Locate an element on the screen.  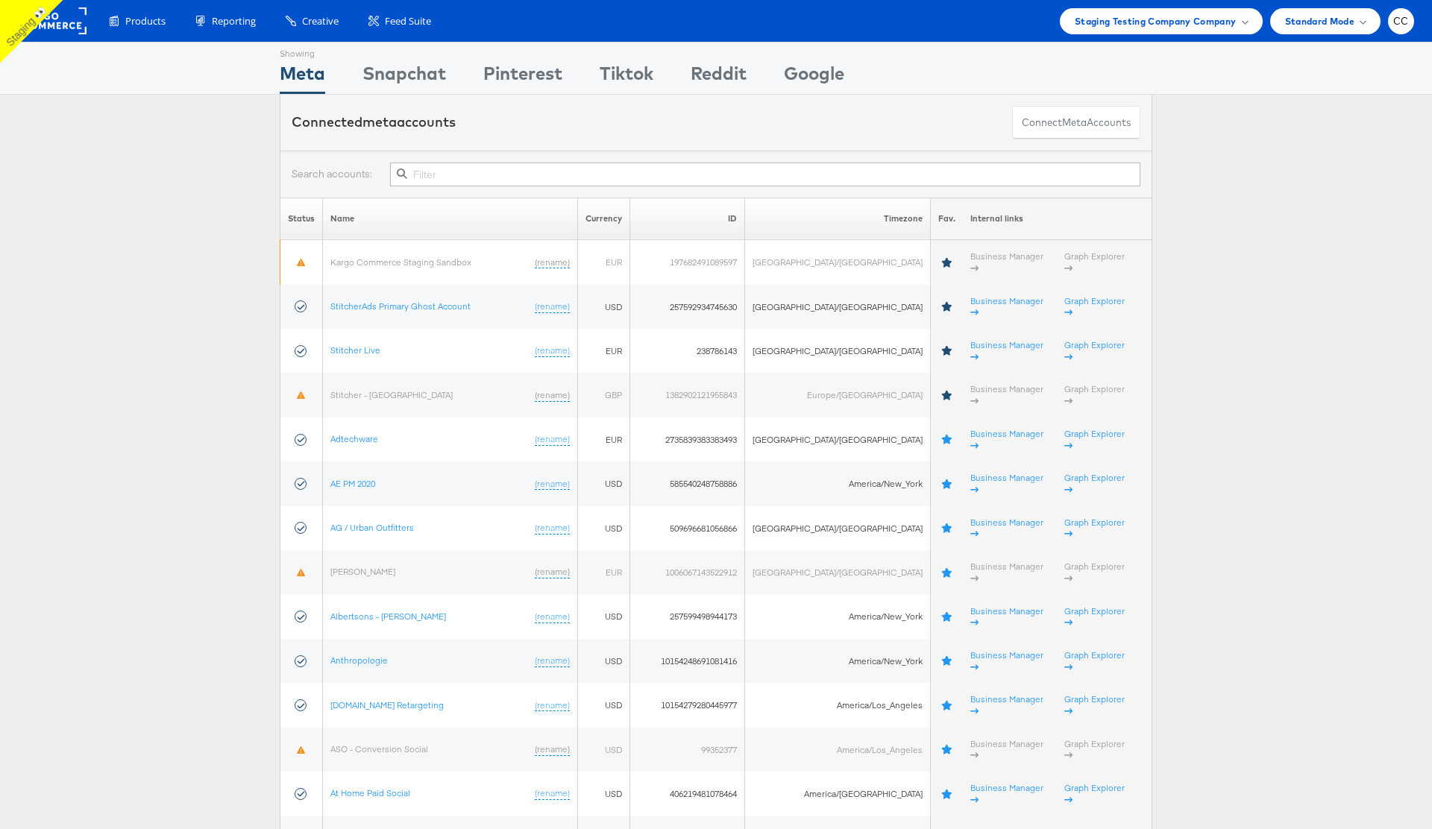
td: GBP is located at coordinates (604, 394).